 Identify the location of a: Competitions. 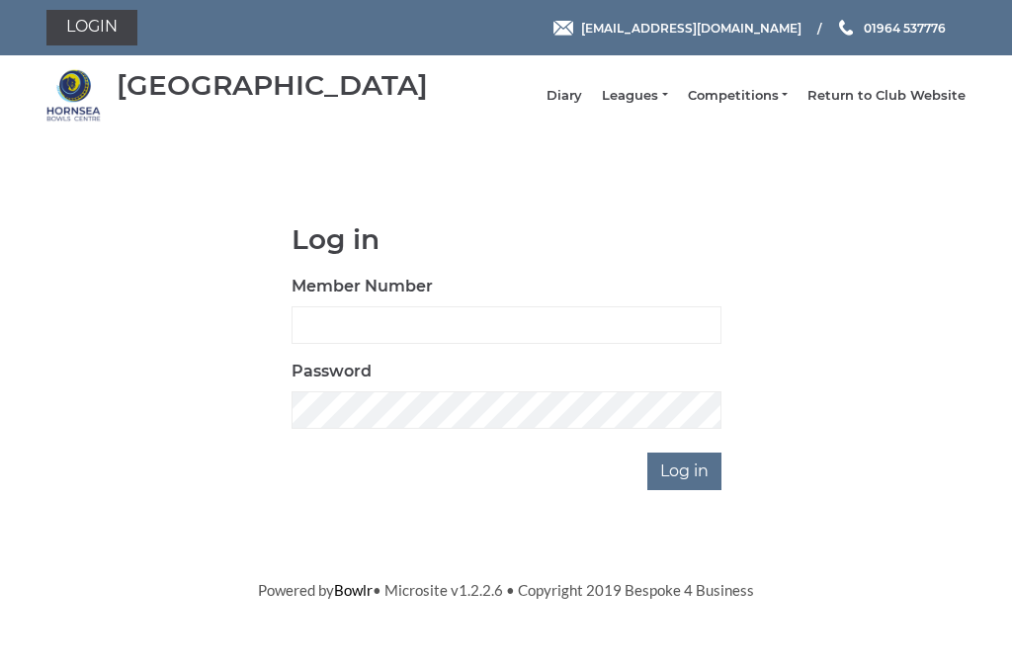
(737, 96).